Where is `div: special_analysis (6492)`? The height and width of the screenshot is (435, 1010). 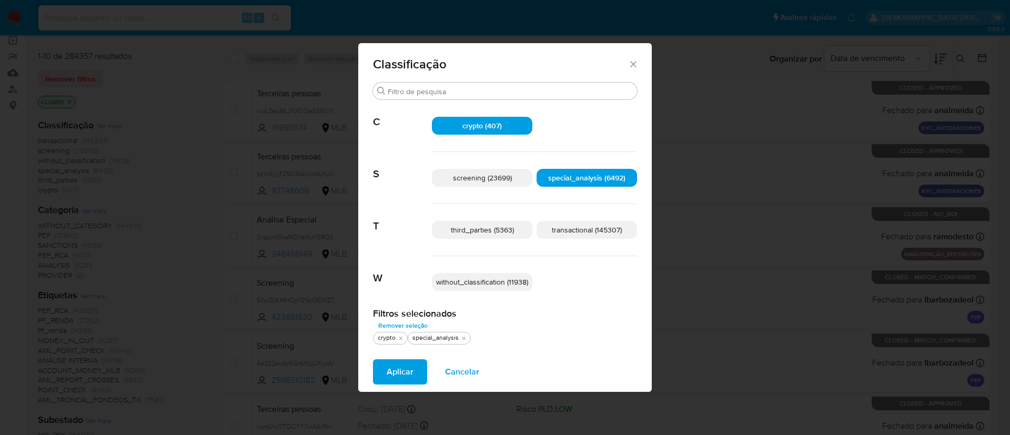 div: special_analysis (6492) is located at coordinates (586, 178).